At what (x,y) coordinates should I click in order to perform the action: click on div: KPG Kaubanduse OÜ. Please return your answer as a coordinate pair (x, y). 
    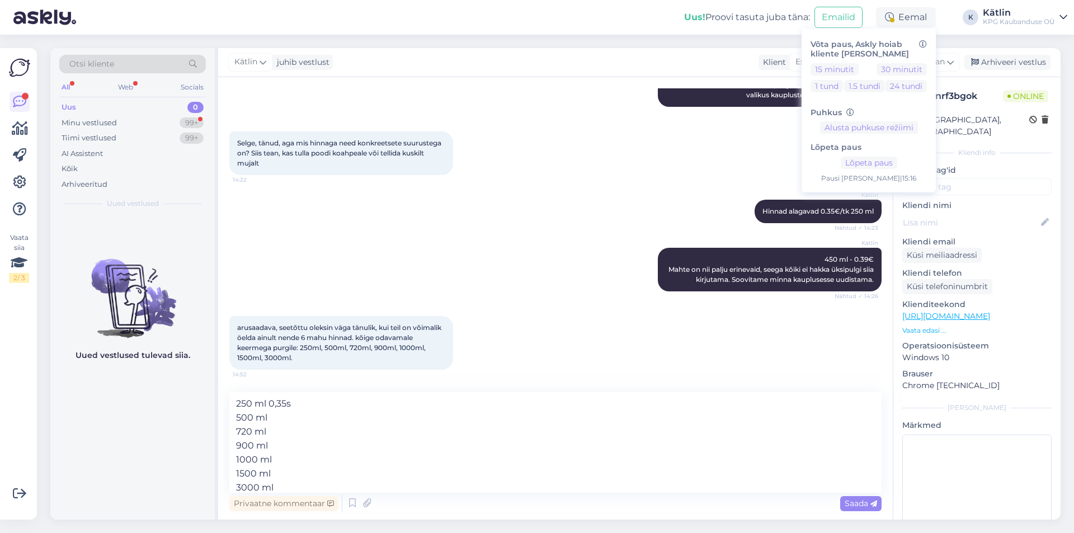
    Looking at the image, I should click on (1019, 22).